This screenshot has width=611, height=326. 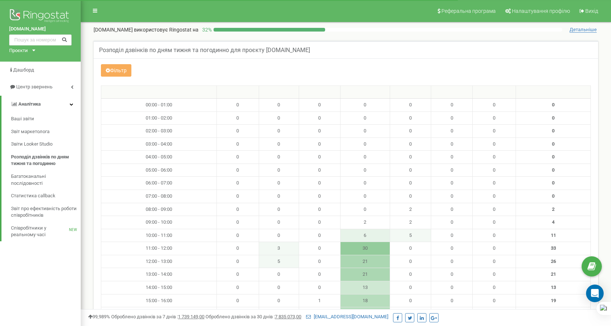 What do you see at coordinates (159, 131) in the screenshot?
I see `td: 02:00 - 03:00` at bounding box center [159, 131].